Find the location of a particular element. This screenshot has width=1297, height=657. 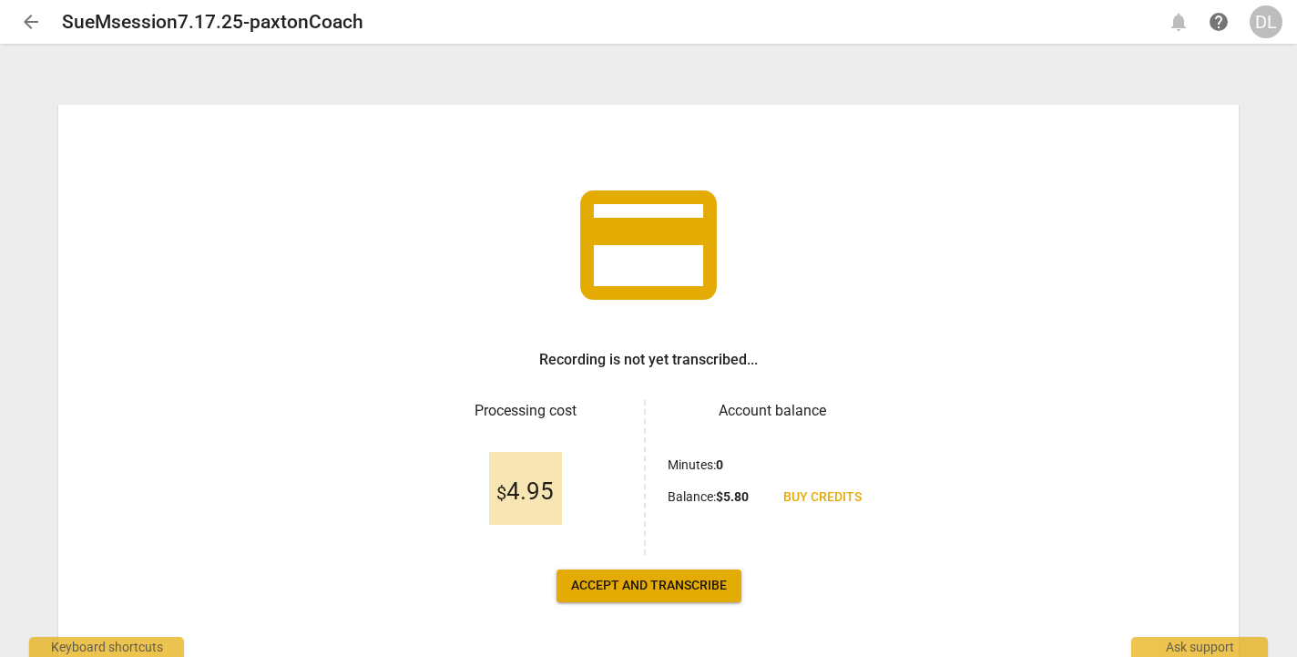

button: DL is located at coordinates (1267, 22).